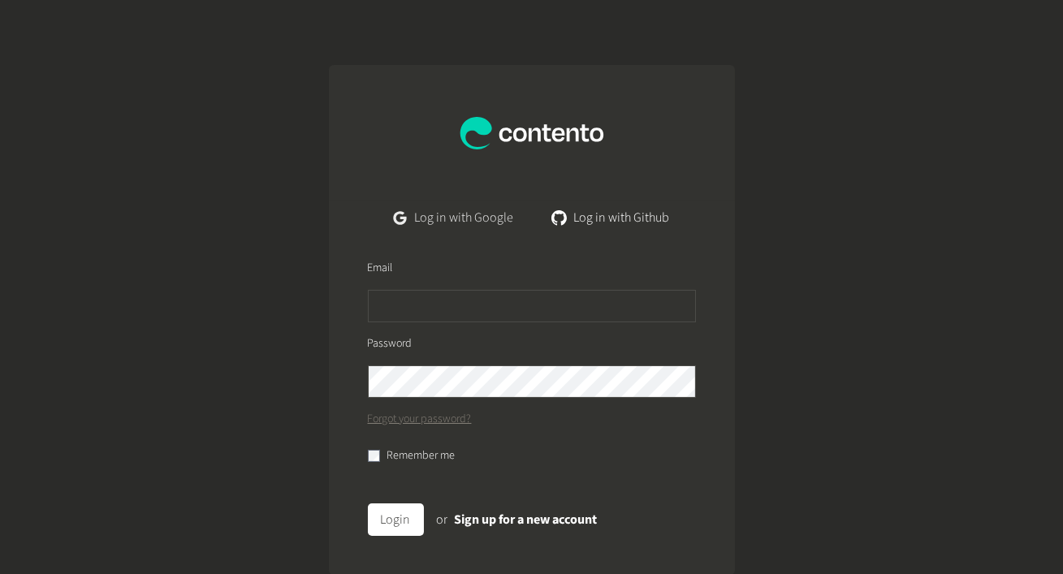  Describe the element at coordinates (420, 419) in the screenshot. I see `a: Forgot your password?` at that location.